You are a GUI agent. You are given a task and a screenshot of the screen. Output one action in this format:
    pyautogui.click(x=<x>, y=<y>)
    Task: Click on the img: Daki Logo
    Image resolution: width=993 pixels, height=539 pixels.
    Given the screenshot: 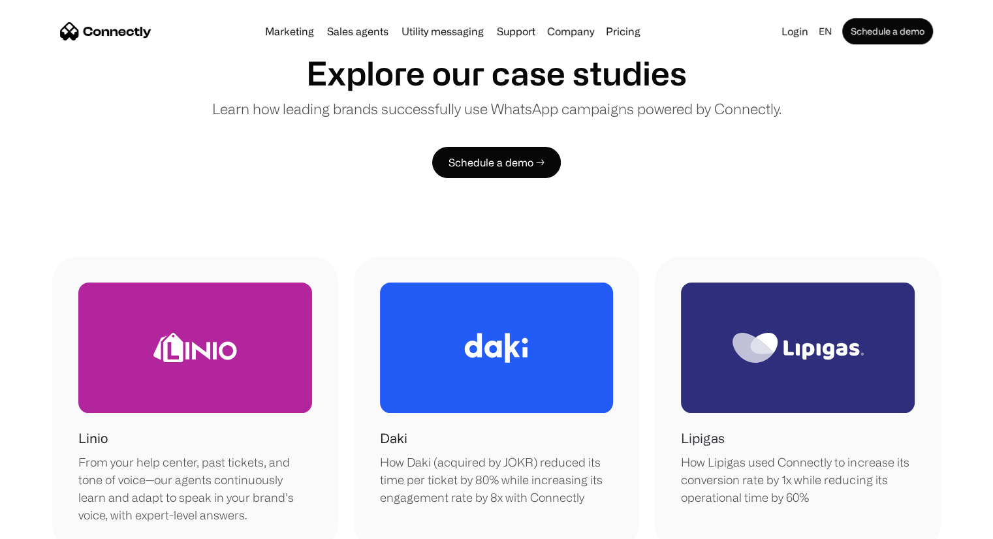 What is the action you would take?
    pyautogui.click(x=496, y=348)
    